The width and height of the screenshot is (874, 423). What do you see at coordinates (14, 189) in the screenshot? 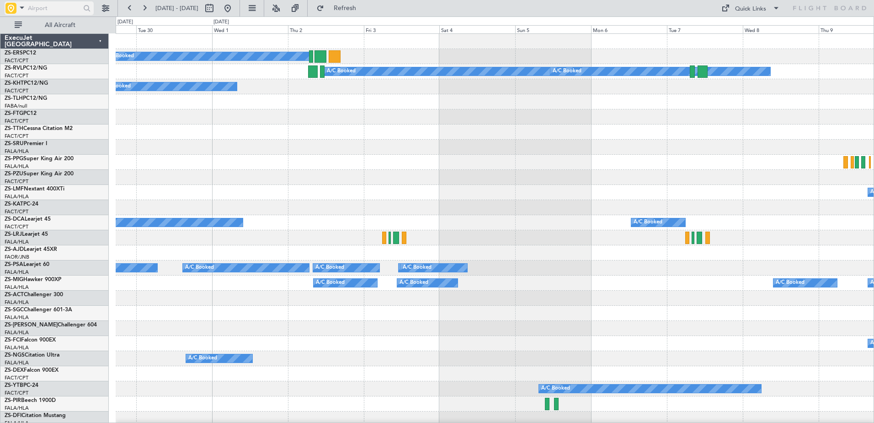
I see `span: ZS-LMF` at bounding box center [14, 189].